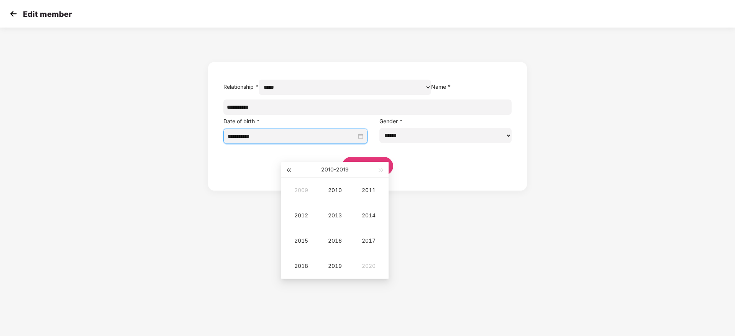 This screenshot has width=735, height=336. Describe the element at coordinates (335, 241) in the screenshot. I see `div: 2016` at that location.